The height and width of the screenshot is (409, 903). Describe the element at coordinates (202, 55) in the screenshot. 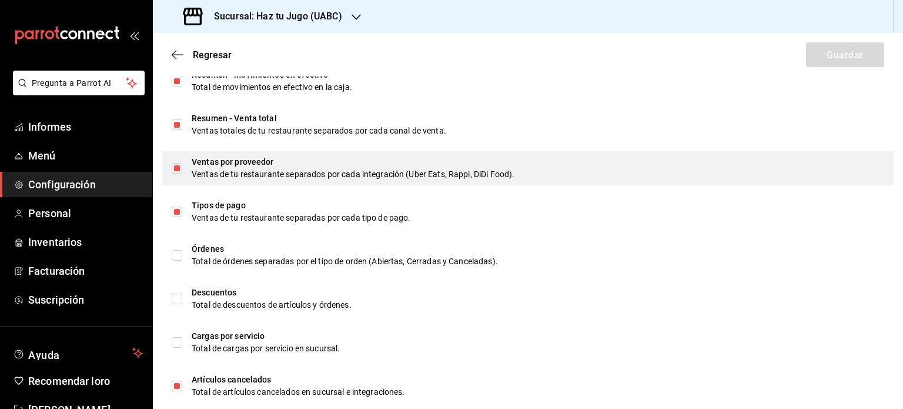

I see `button: Regresar` at that location.